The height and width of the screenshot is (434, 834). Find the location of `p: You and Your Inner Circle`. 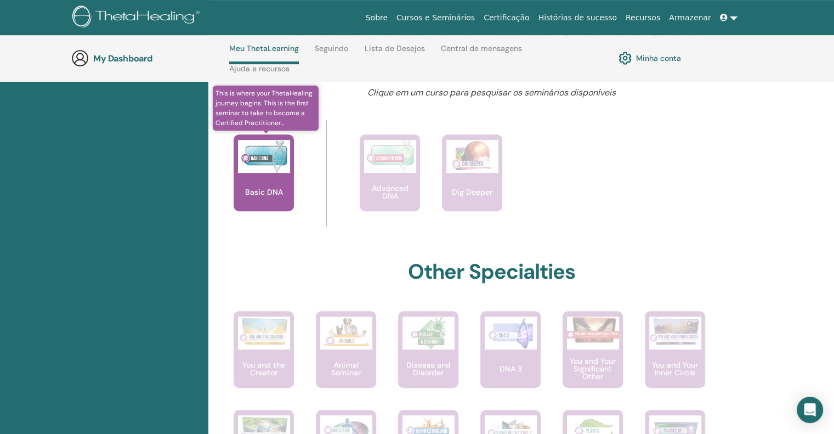

p: You and Your Inner Circle is located at coordinates (675, 369).